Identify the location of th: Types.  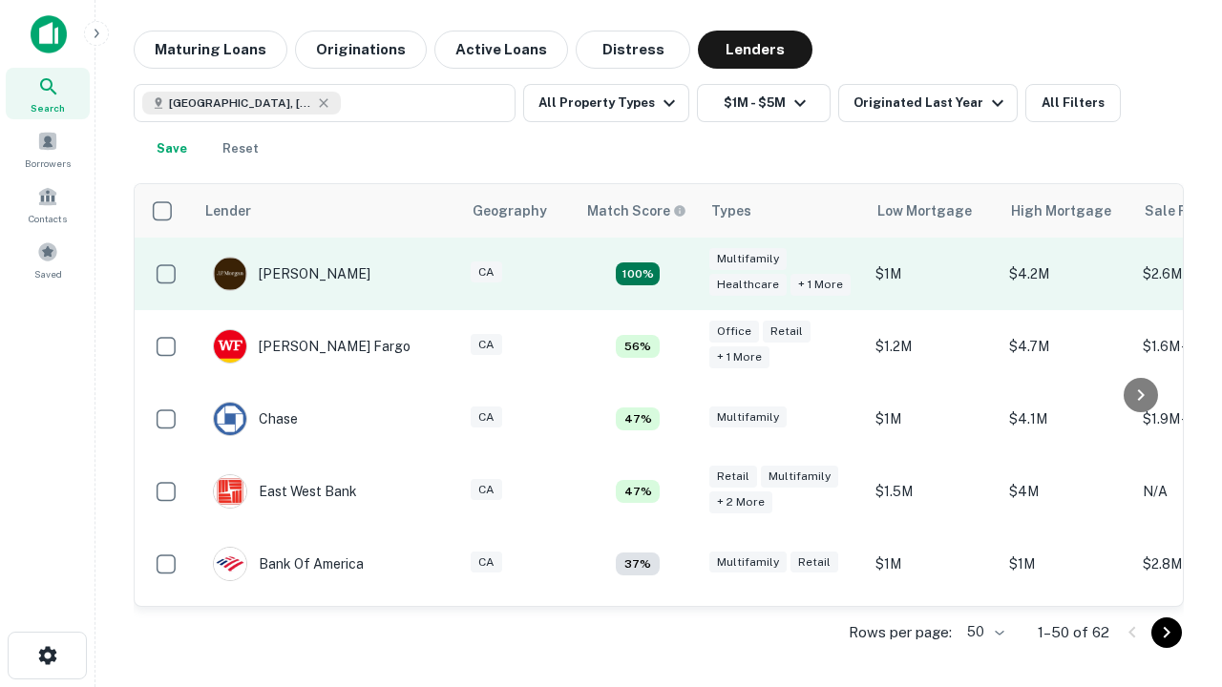
(783, 211).